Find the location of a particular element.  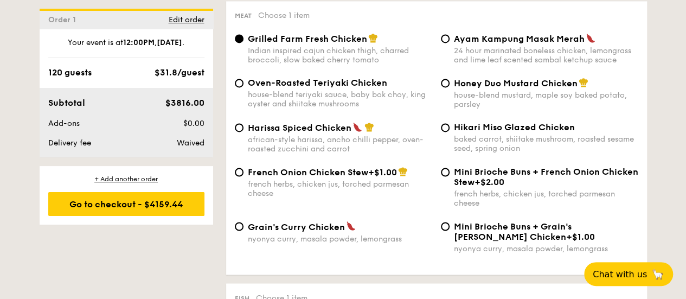

span: Meat is located at coordinates (243, 16).